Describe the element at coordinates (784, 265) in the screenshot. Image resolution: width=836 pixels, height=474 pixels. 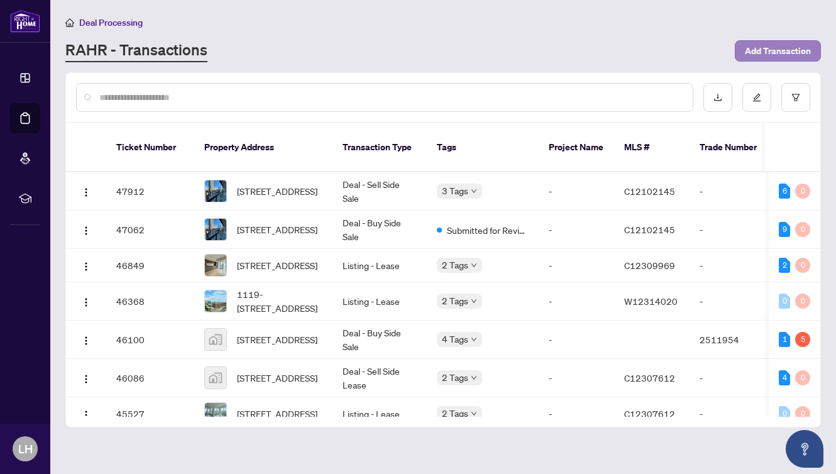
I see `div: 2` at that location.